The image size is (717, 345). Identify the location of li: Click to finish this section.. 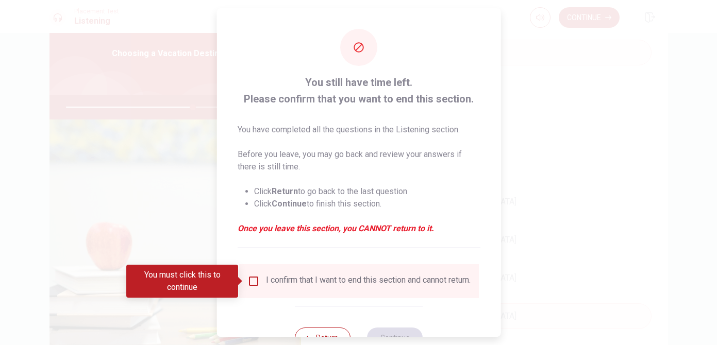
(367, 204).